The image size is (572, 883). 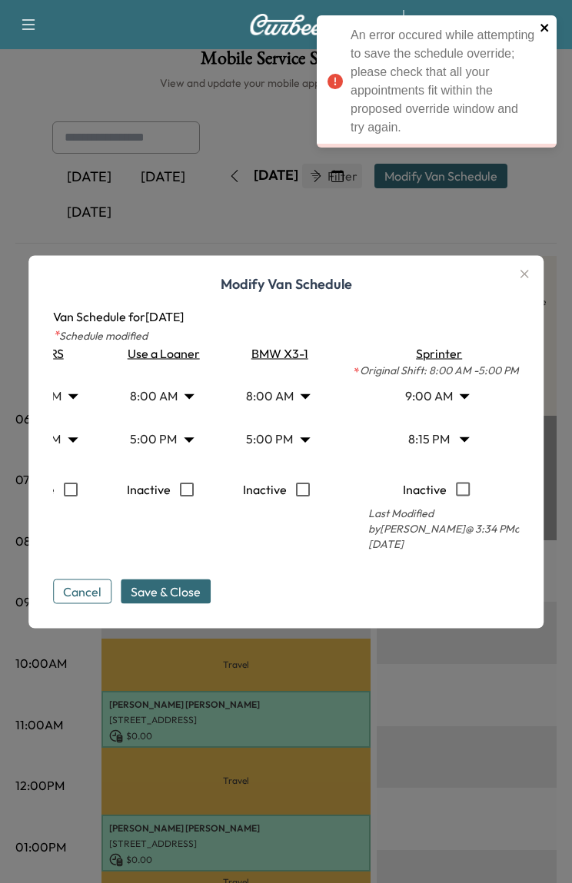 I want to click on img: Curbee Logo, so click(x=286, y=25).